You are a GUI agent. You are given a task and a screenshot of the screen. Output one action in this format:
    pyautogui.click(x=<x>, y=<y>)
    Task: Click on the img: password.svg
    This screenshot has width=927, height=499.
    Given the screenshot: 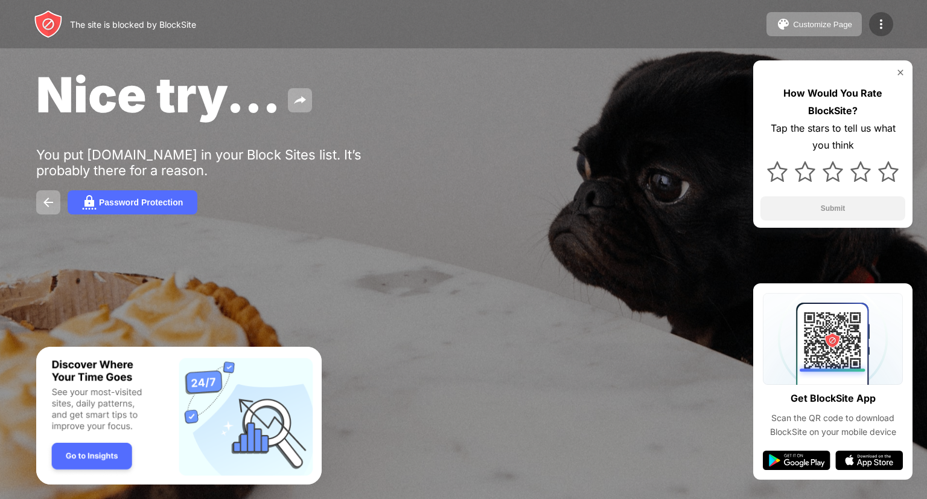 What is the action you would take?
    pyautogui.click(x=89, y=202)
    